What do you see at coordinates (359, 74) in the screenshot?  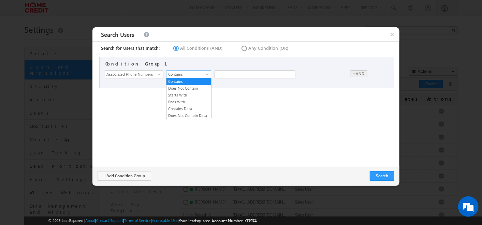 I see `div: +AND` at bounding box center [359, 74].